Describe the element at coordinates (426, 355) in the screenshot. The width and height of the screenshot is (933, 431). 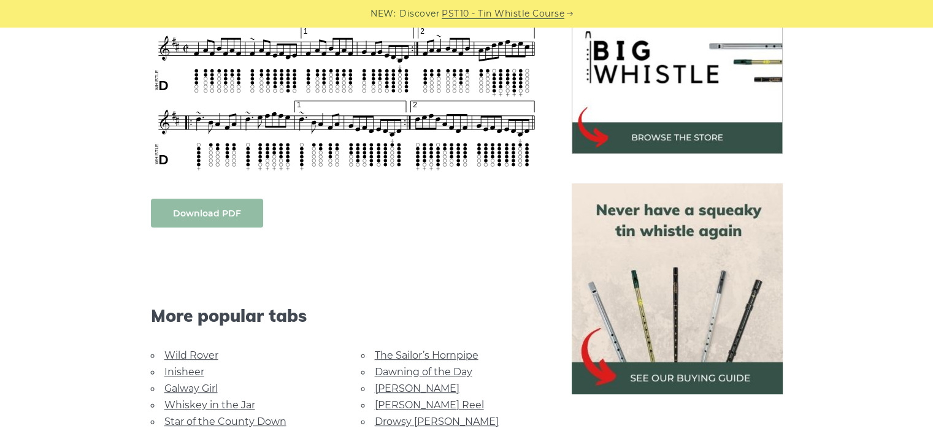
I see `a: The Sailor’s Hornpipe` at that location.